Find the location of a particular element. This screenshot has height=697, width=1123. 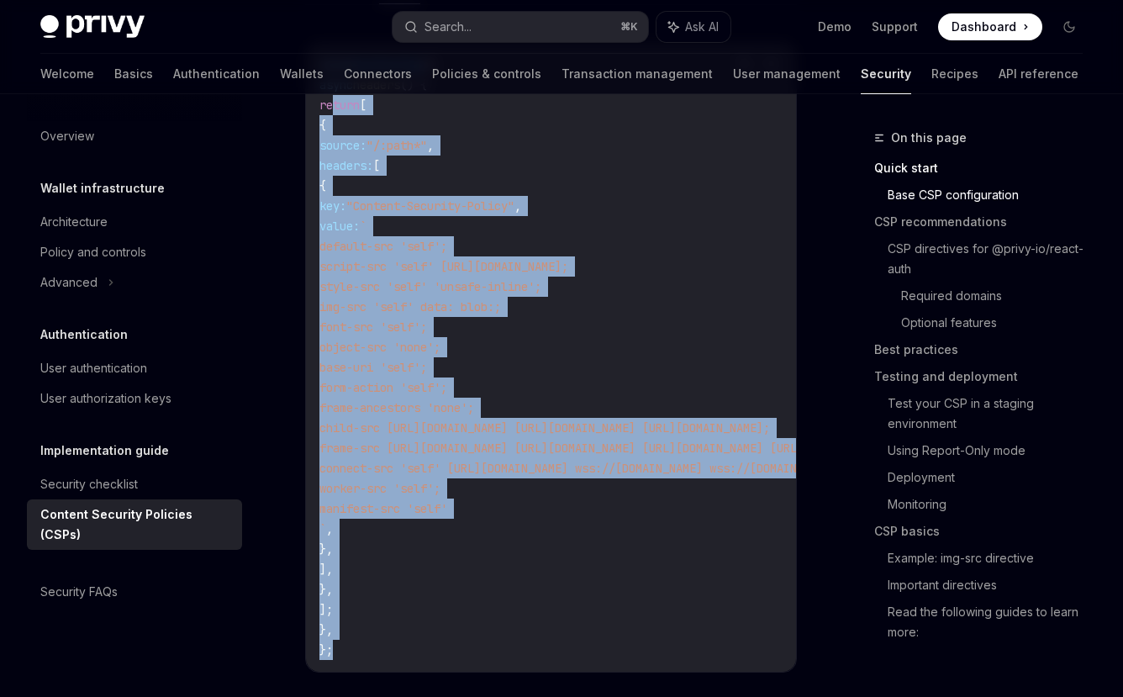

a: Read the following guides to learn more: is located at coordinates (992, 622).